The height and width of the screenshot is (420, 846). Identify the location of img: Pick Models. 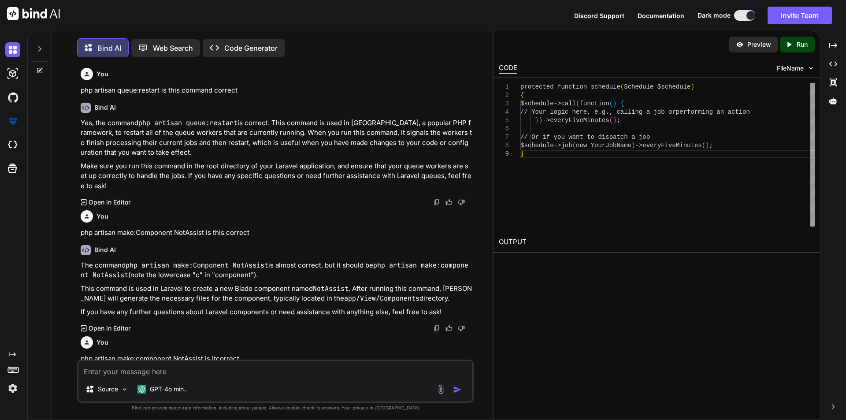
(124, 389).